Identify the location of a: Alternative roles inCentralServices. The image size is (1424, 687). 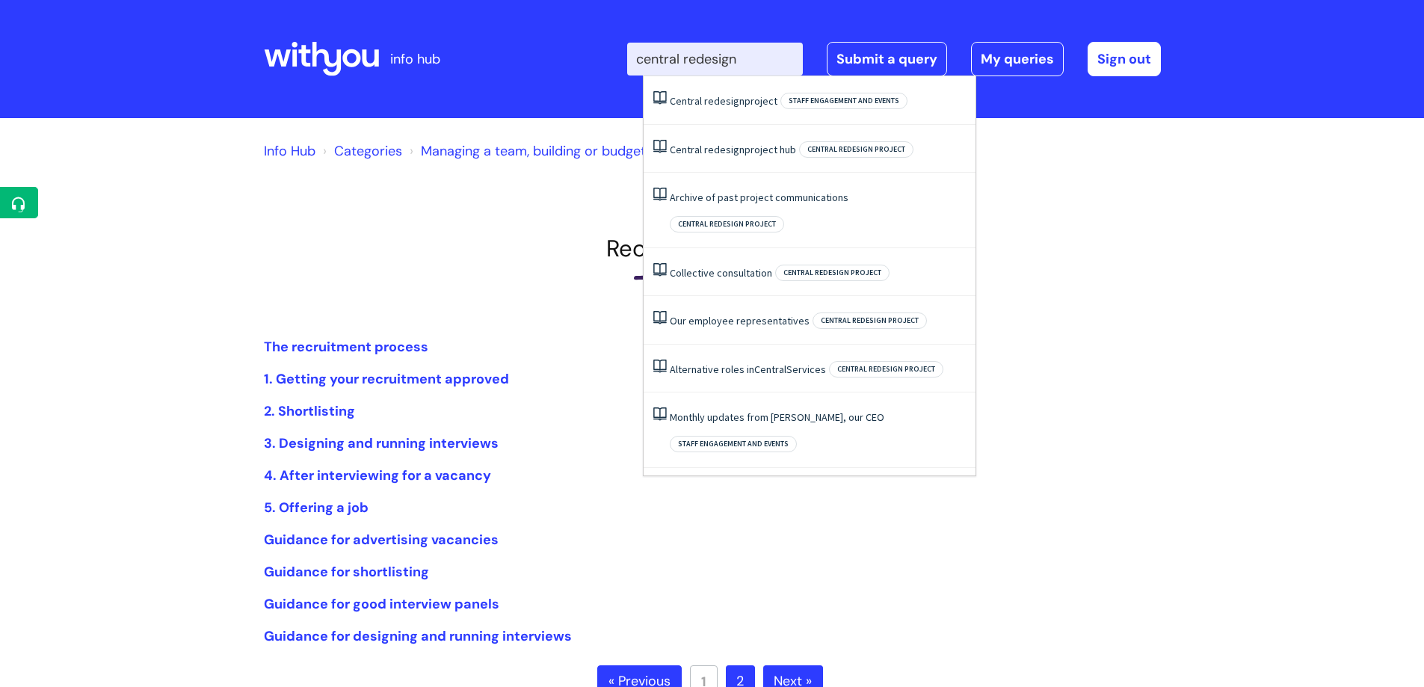
(747, 369).